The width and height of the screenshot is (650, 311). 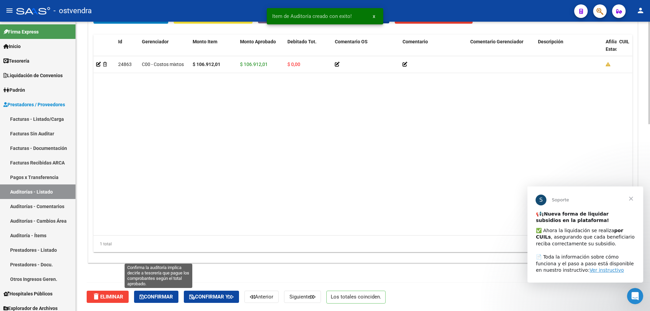 I want to click on datatable-header-cell: Monto Aprobado, so click(x=261, y=49).